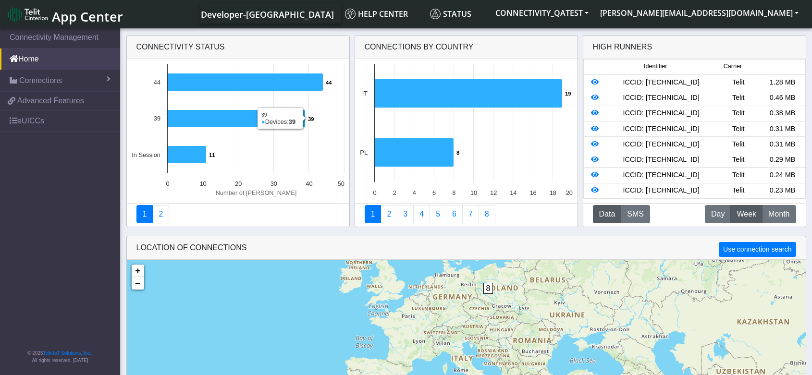  What do you see at coordinates (746, 214) in the screenshot?
I see `button: Week` at bounding box center [746, 214].